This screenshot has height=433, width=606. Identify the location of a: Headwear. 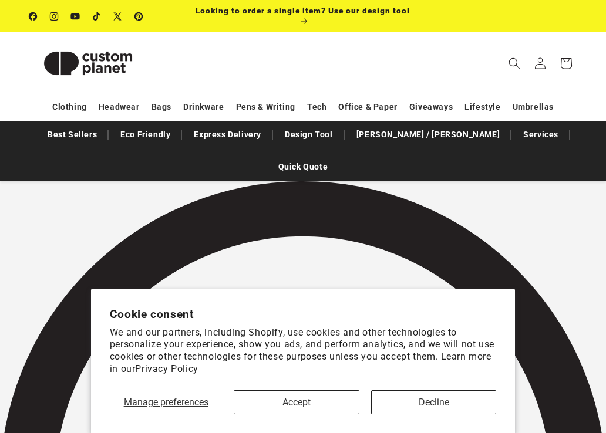
(119, 107).